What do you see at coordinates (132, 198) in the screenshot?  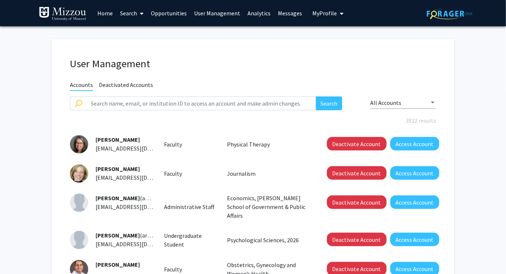 I see `span: (abbottkm)` at bounding box center [132, 198].